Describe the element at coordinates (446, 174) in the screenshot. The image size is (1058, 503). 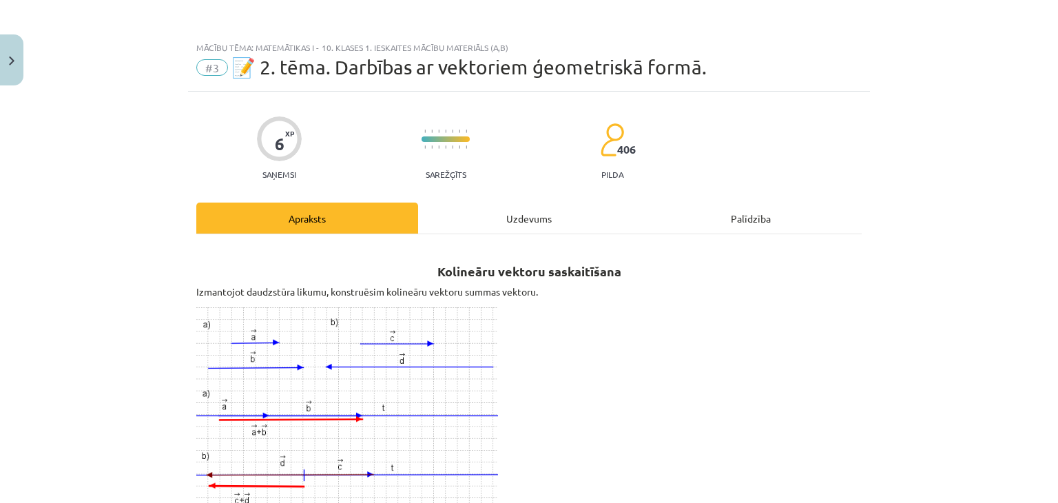
I see `p: Sarežģīts` at that location.